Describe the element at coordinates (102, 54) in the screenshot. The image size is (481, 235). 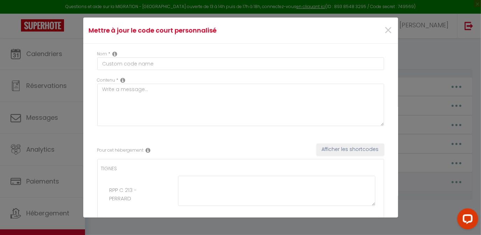
I see `label: Nom` at that location.